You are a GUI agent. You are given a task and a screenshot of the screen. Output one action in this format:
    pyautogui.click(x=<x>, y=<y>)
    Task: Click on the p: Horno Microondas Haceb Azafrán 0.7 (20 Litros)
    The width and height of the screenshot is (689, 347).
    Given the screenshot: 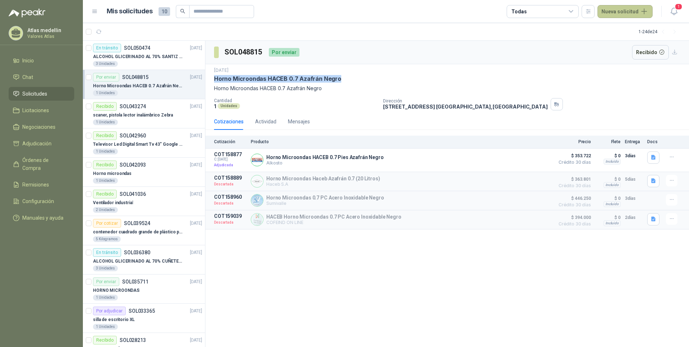 What is the action you would take?
    pyautogui.click(x=323, y=178)
    